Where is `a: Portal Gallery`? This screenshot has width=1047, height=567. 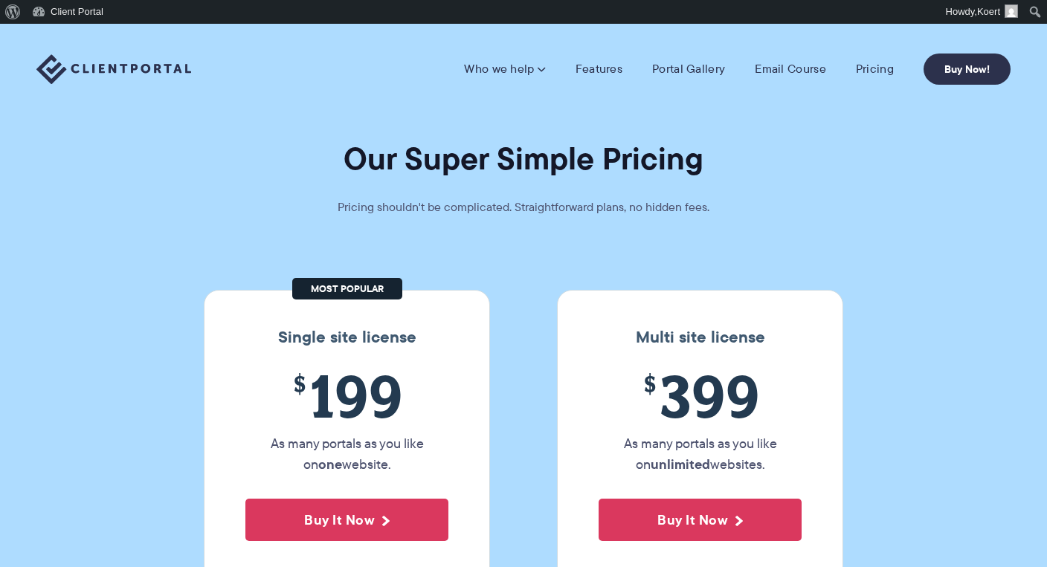 a: Portal Gallery is located at coordinates (689, 69).